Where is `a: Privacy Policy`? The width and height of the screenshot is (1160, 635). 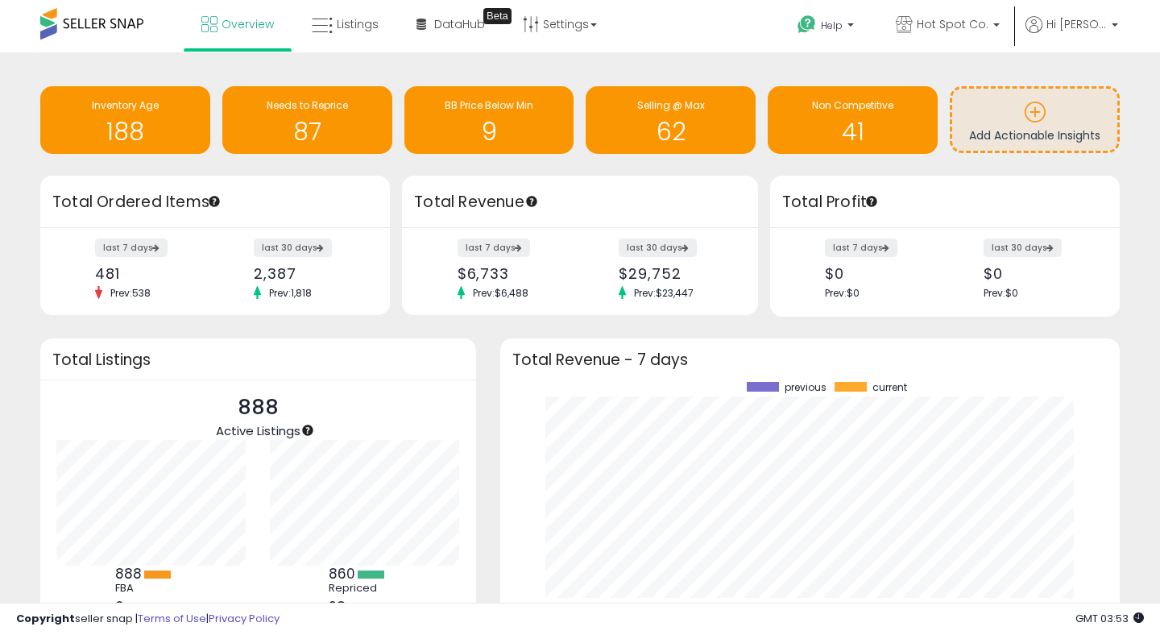
a: Privacy Policy is located at coordinates (244, 618).